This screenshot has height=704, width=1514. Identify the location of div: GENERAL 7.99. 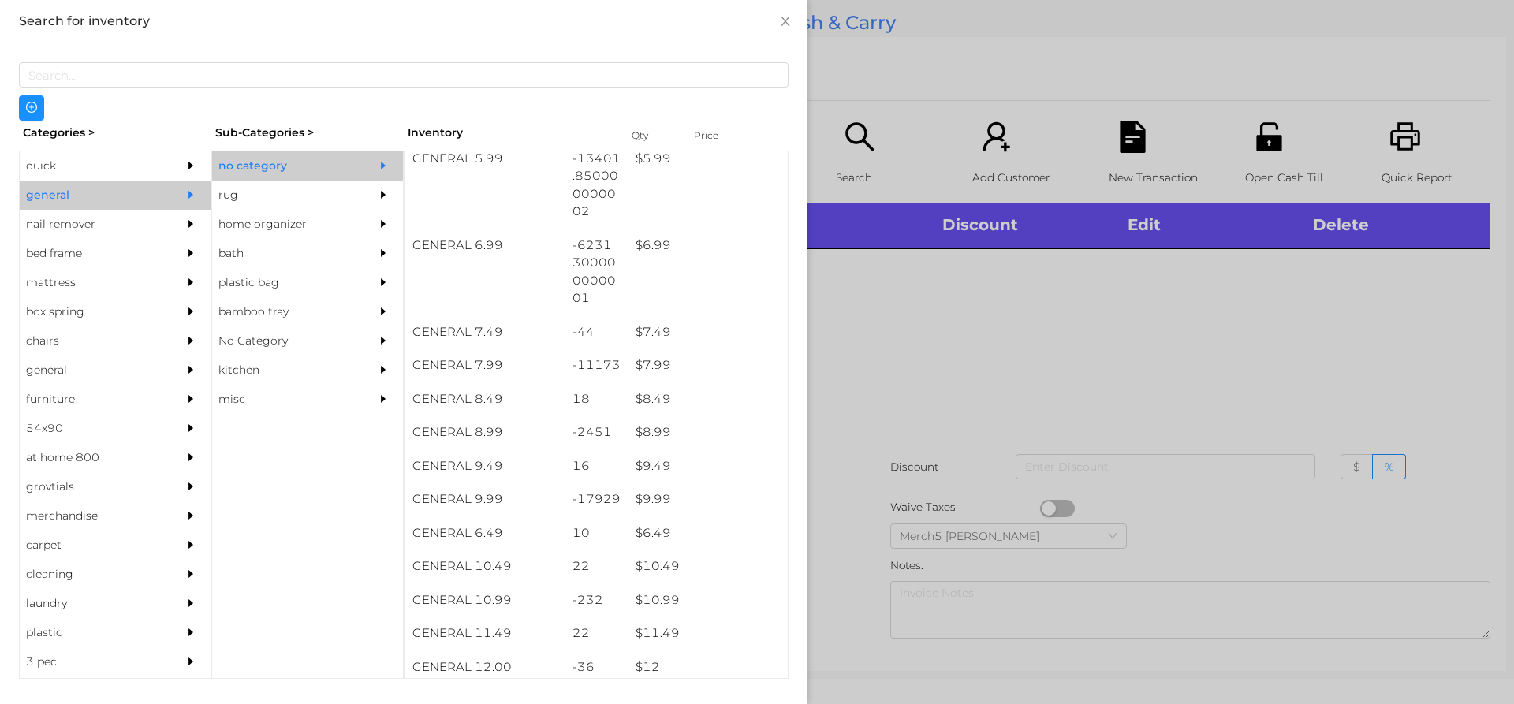
(484, 365).